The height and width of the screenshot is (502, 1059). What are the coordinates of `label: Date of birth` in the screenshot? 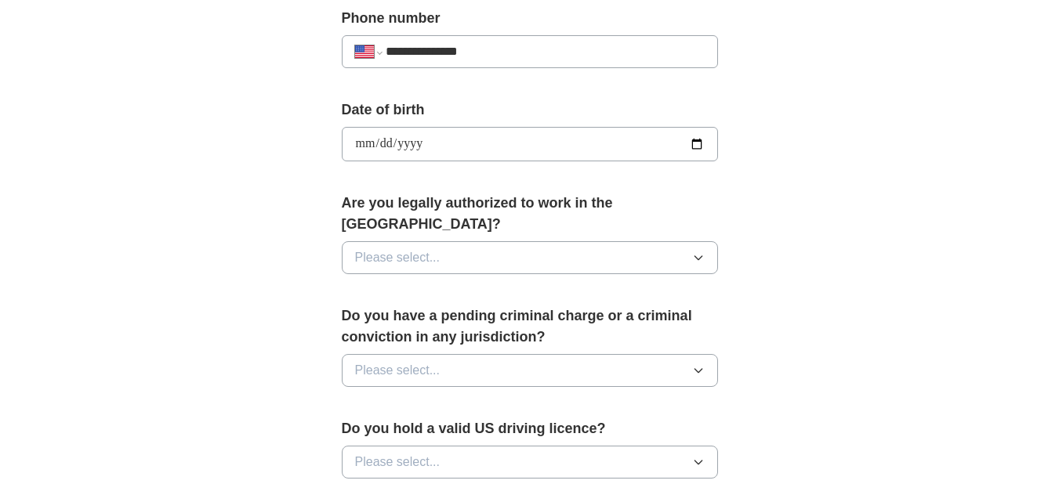 It's located at (530, 110).